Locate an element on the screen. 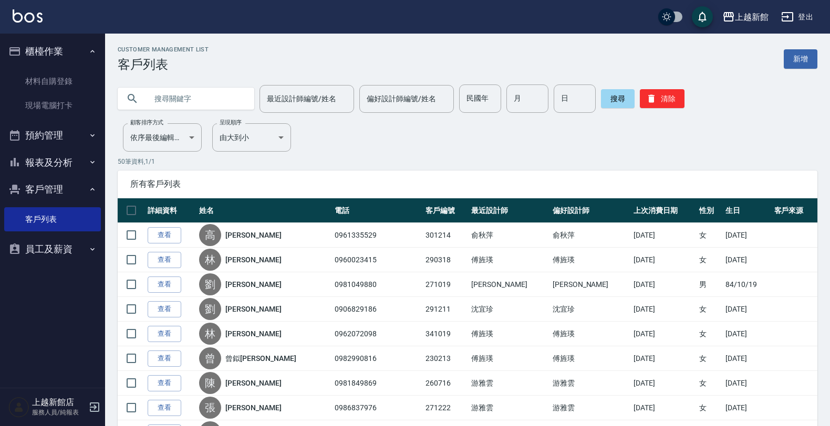 The height and width of the screenshot is (426, 830). div: 依序最後編輯時間 is located at coordinates (162, 138).